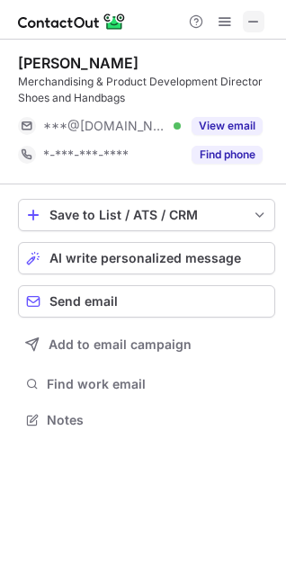 Image resolution: width=286 pixels, height=574 pixels. I want to click on button: save-profile-one-click, so click(147, 215).